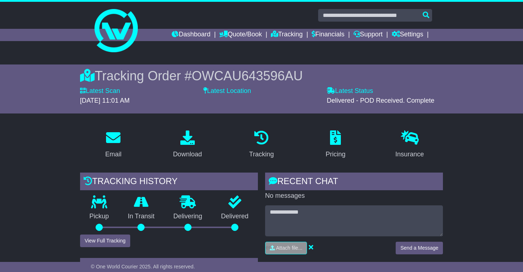  Describe the element at coordinates (407, 35) in the screenshot. I see `a: Settings` at that location.